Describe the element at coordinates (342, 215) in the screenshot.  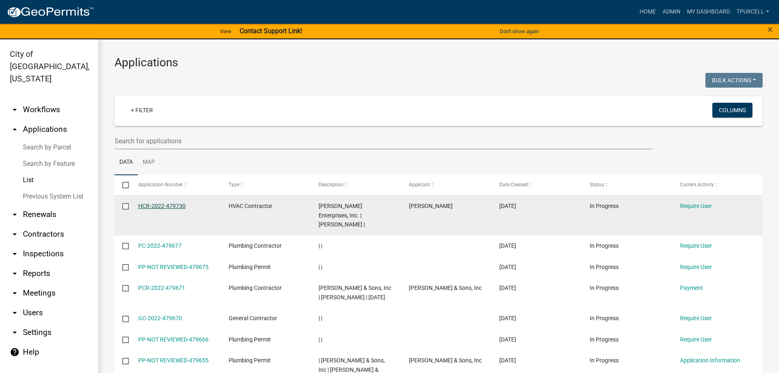
I see `span: Ottersbach Enterprises, Inc. | Edie Sanders |` at that location.